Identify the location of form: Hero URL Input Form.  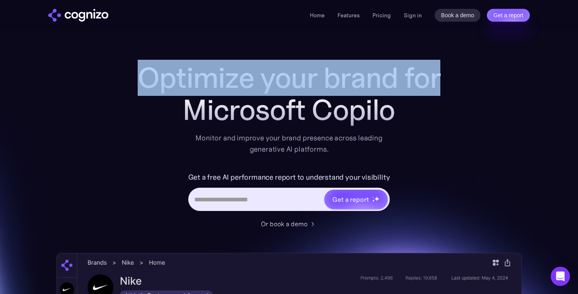
(289, 193).